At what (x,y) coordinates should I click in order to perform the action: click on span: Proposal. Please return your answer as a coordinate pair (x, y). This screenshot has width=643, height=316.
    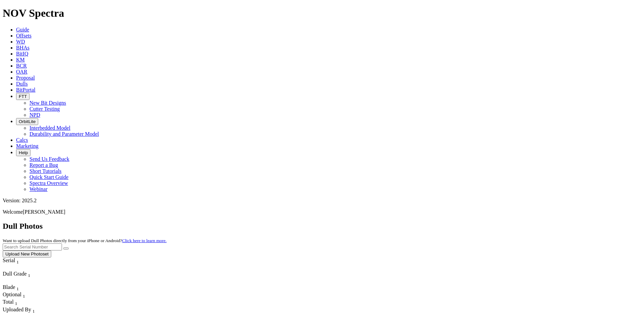
    Looking at the image, I should click on (25, 78).